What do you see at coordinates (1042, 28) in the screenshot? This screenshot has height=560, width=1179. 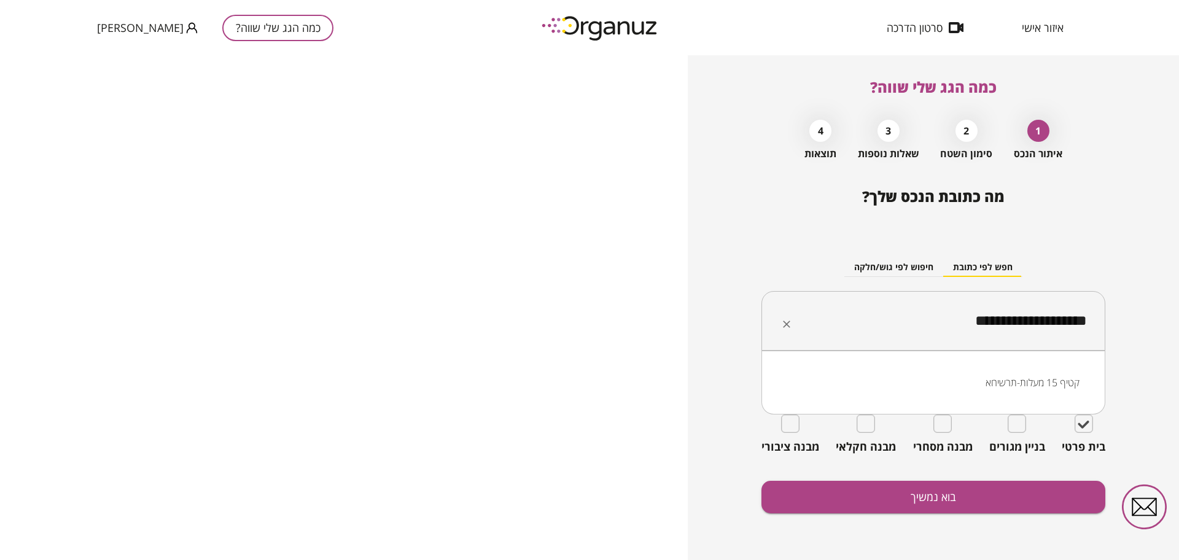 I see `span: איזור אישי` at bounding box center [1042, 28].